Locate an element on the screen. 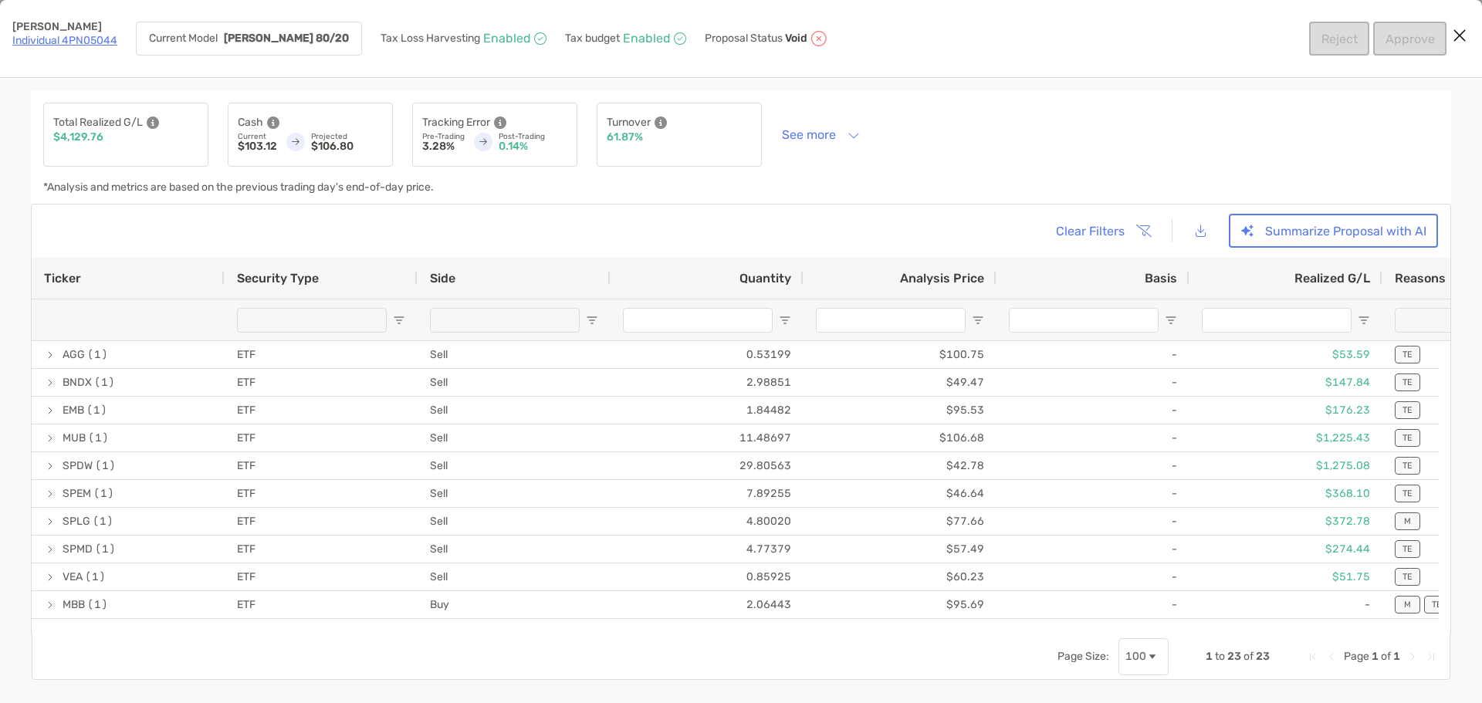 The image size is (1482, 703). div: $147.84 is located at coordinates (1286, 382).